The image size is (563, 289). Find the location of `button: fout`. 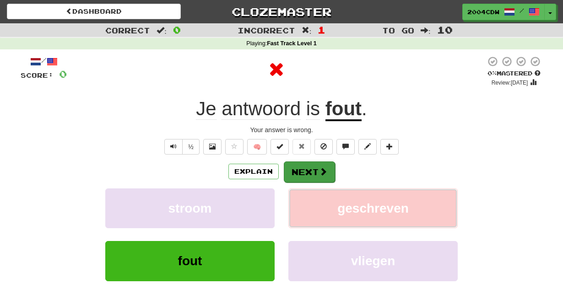

button: fout is located at coordinates (190, 261).